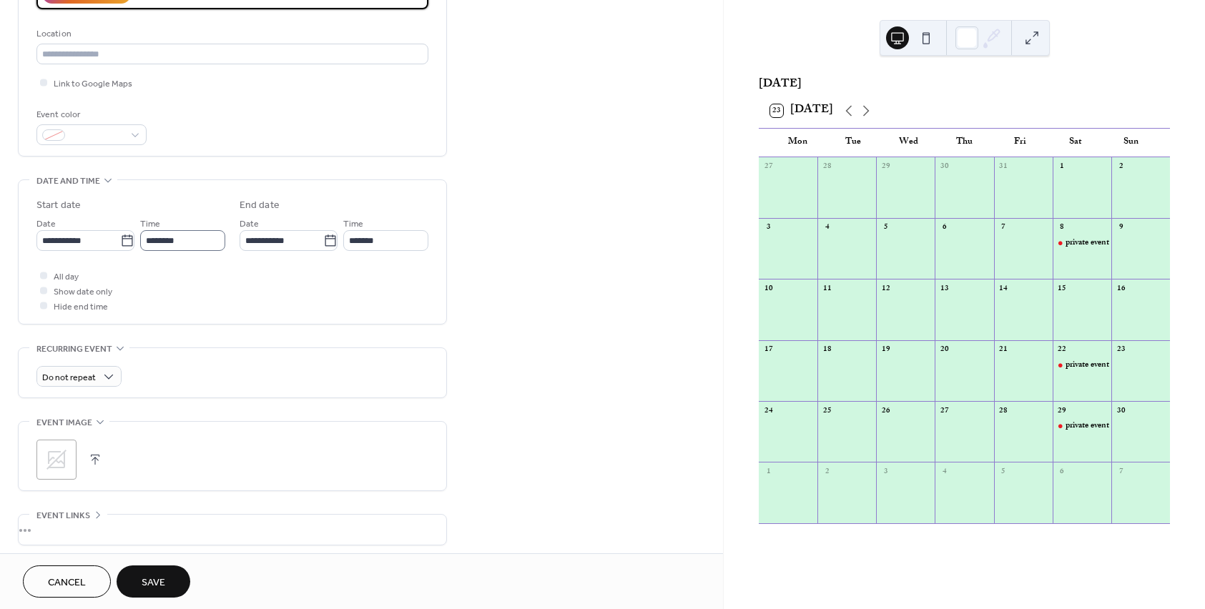 The height and width of the screenshot is (609, 1205). Describe the element at coordinates (768, 350) in the screenshot. I see `div: 17` at that location.